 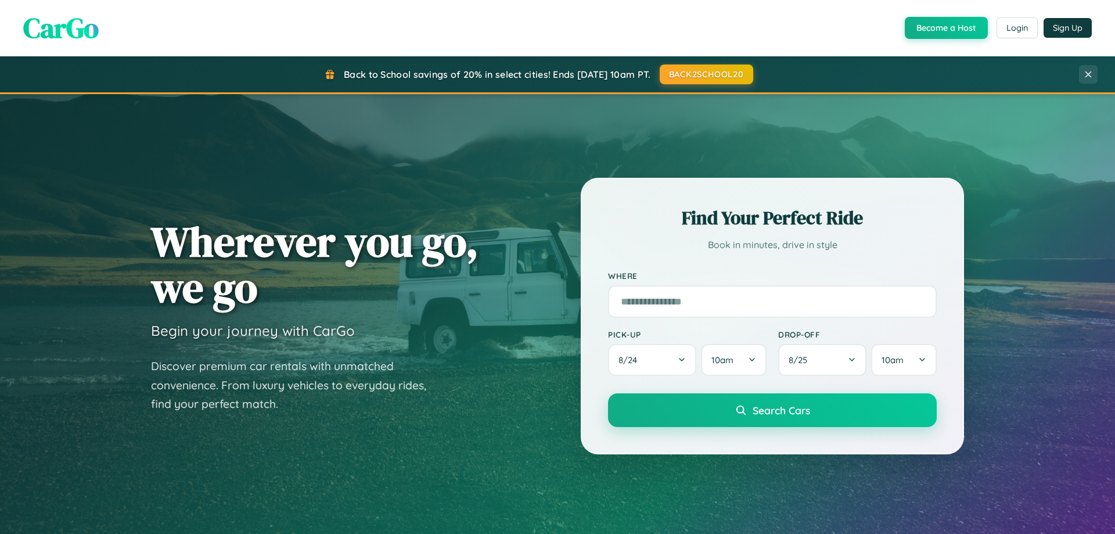 I want to click on span: 8 / 25, so click(x=801, y=359).